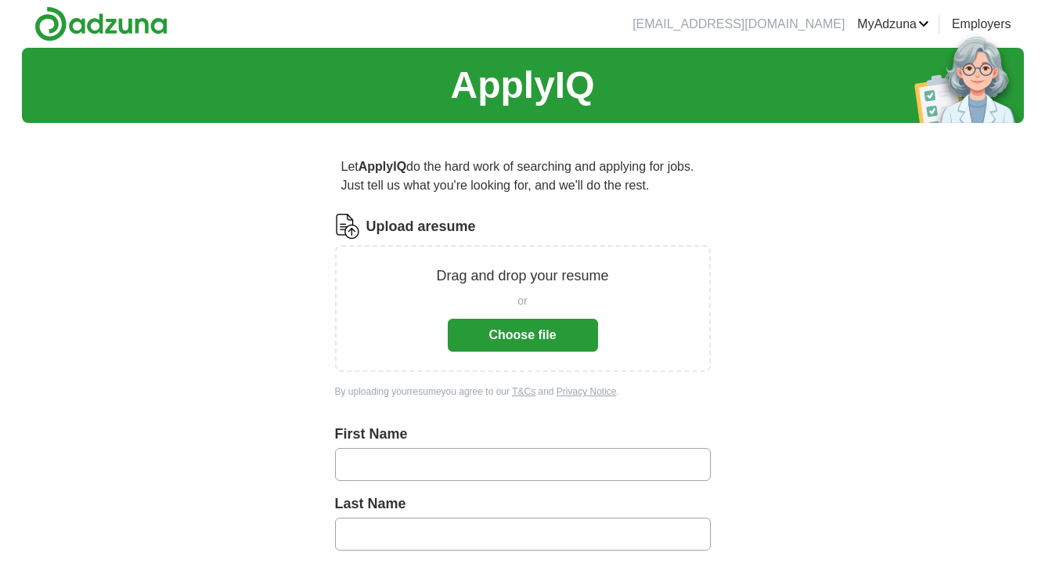 The width and height of the screenshot is (1045, 578). What do you see at coordinates (382, 166) in the screenshot?
I see `strong: ApplyIQ` at bounding box center [382, 166].